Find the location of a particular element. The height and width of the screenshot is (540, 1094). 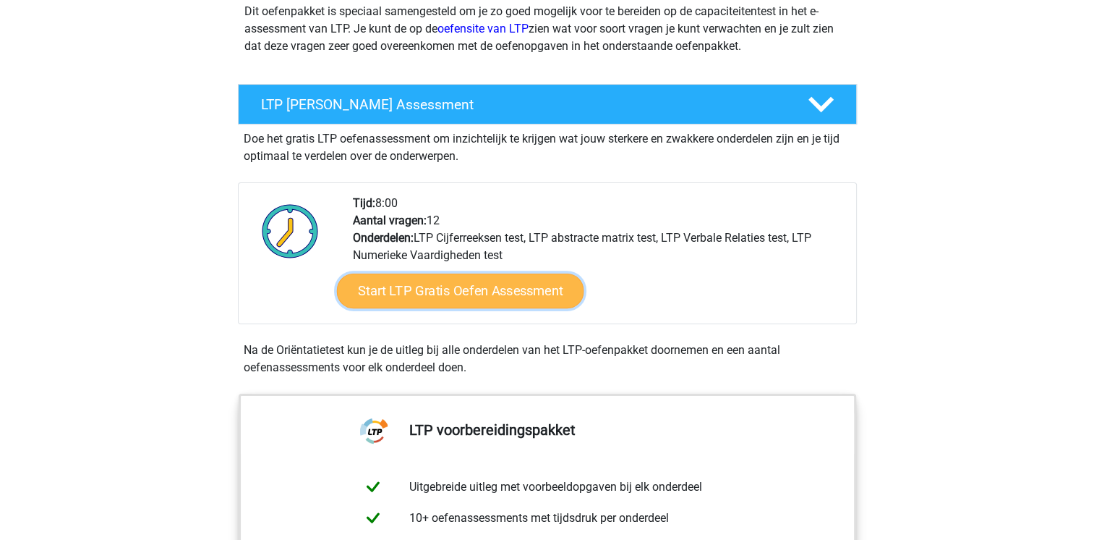

a: oefensite van LTP is located at coordinates (483, 28).